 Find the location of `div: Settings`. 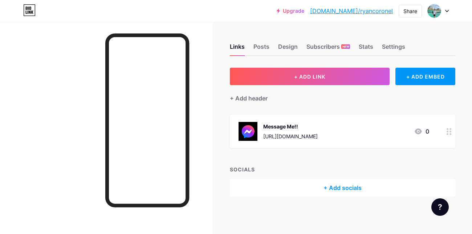

div: Settings is located at coordinates (394, 49).